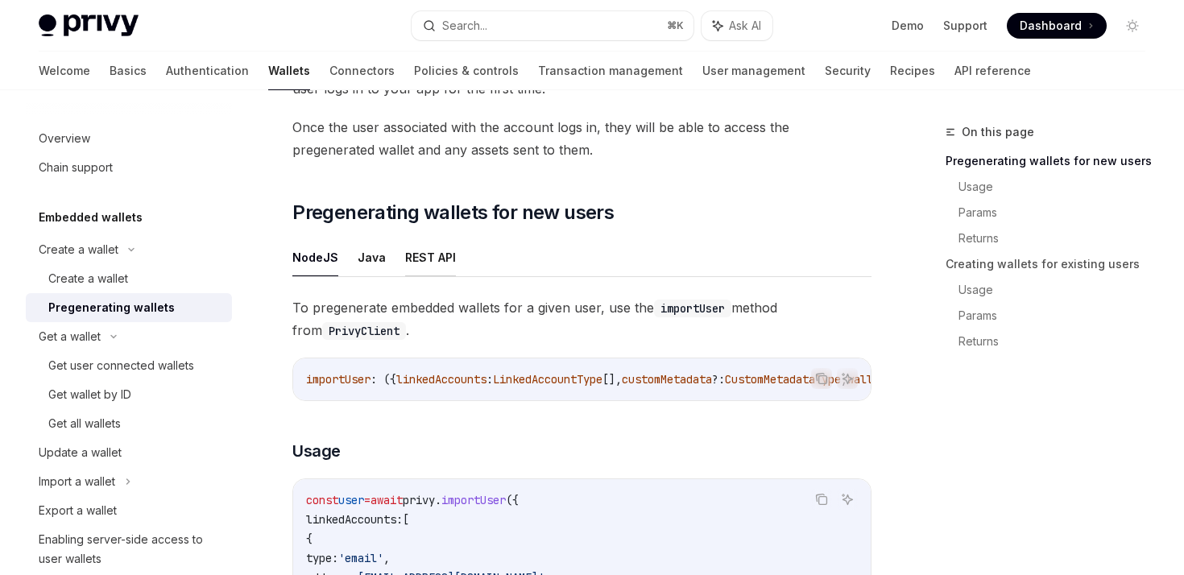 The height and width of the screenshot is (575, 1184). Describe the element at coordinates (129, 452) in the screenshot. I see `a: Update a wallet` at that location.